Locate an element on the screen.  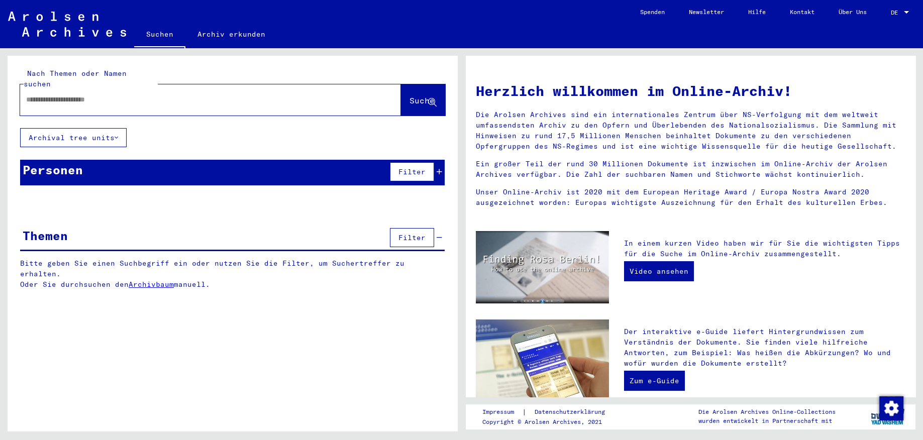
div: Themen is located at coordinates (45, 236).